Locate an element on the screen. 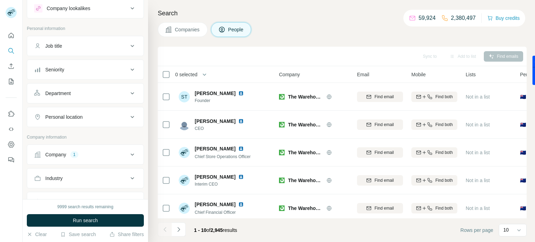 The image size is (535, 242). div: Company is located at coordinates (56, 155).